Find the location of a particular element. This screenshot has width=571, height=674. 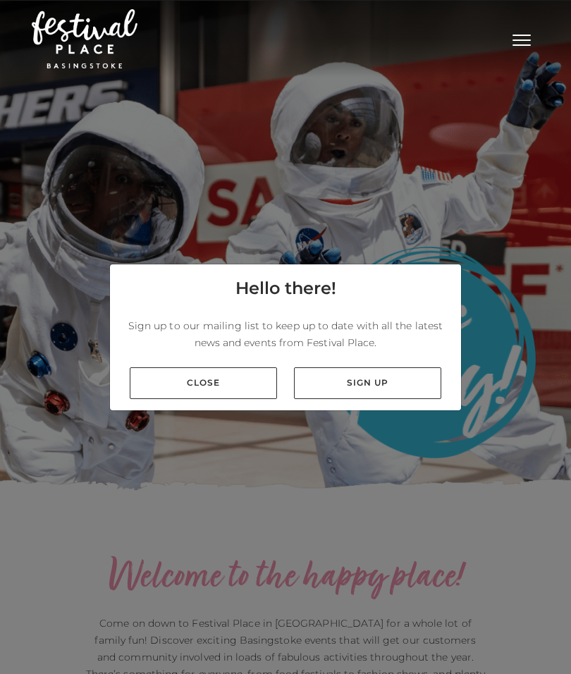

a: Sign up is located at coordinates (367, 383).